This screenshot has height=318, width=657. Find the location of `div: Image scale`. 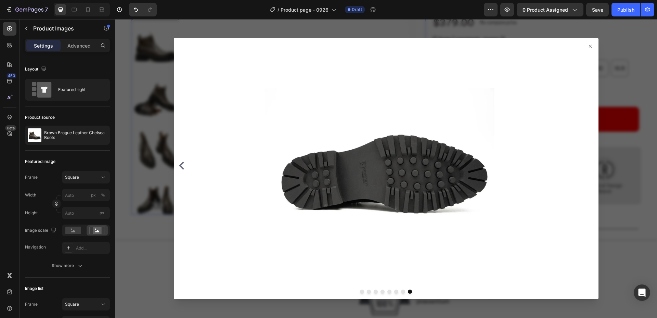

div: Image scale is located at coordinates (41, 230).